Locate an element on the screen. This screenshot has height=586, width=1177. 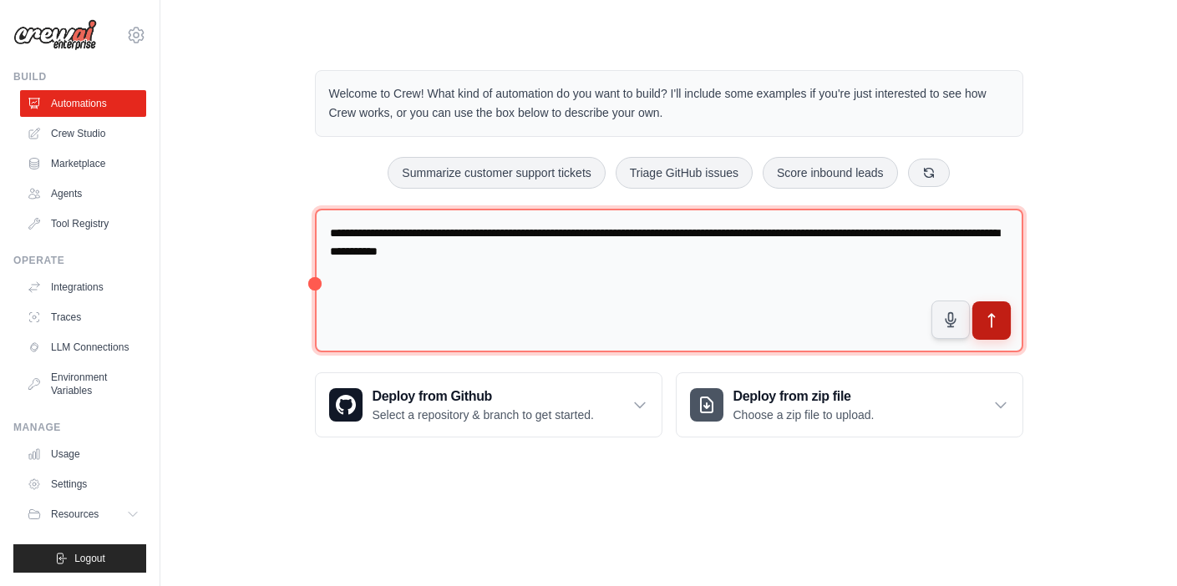
p: Welcome to Crew! What kind of automation do you want to build? I'll include some examples if you'... is located at coordinates (669, 104).